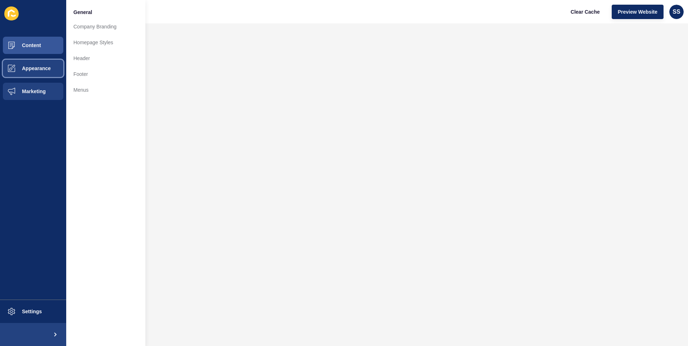 The width and height of the screenshot is (688, 346). Describe the element at coordinates (585, 12) in the screenshot. I see `button: Clear Cache` at that location.